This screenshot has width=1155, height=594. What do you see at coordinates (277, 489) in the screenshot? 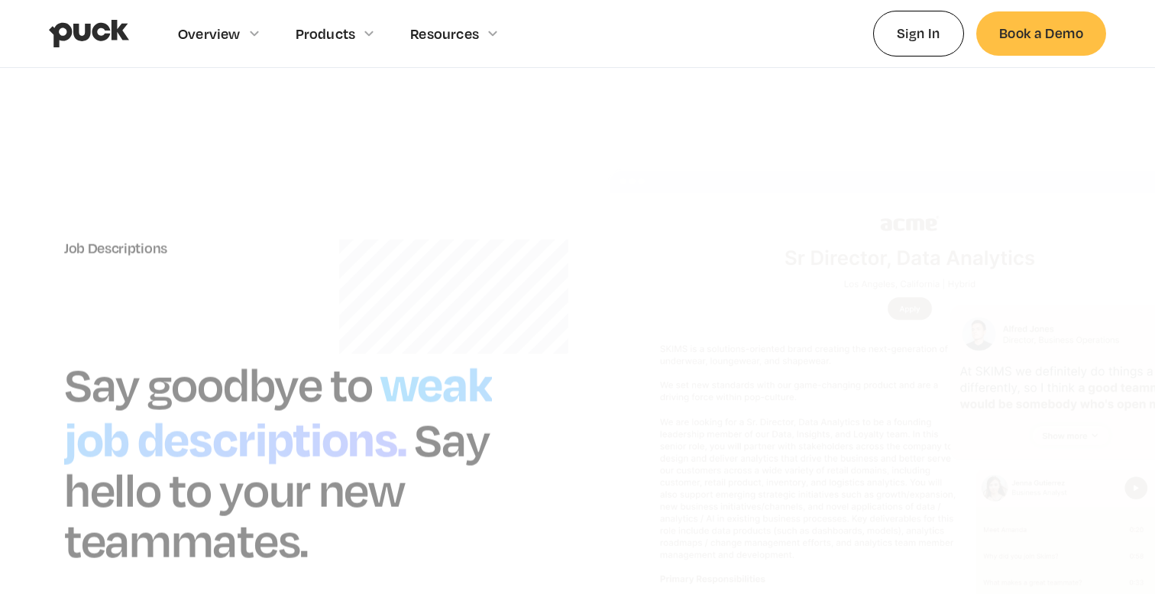
I see `h1: Say hello to your new teammates.` at bounding box center [277, 489].